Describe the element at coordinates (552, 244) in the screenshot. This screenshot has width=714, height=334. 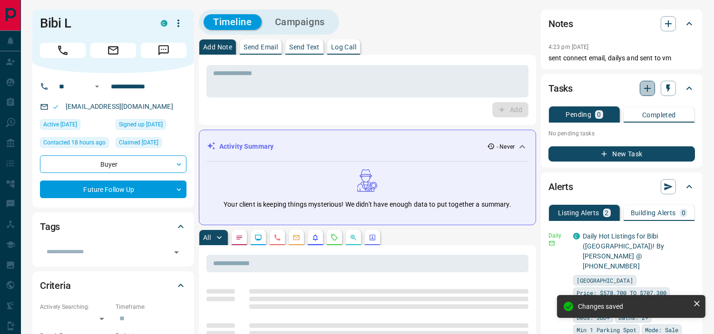
I see `svg: Email` at that location.